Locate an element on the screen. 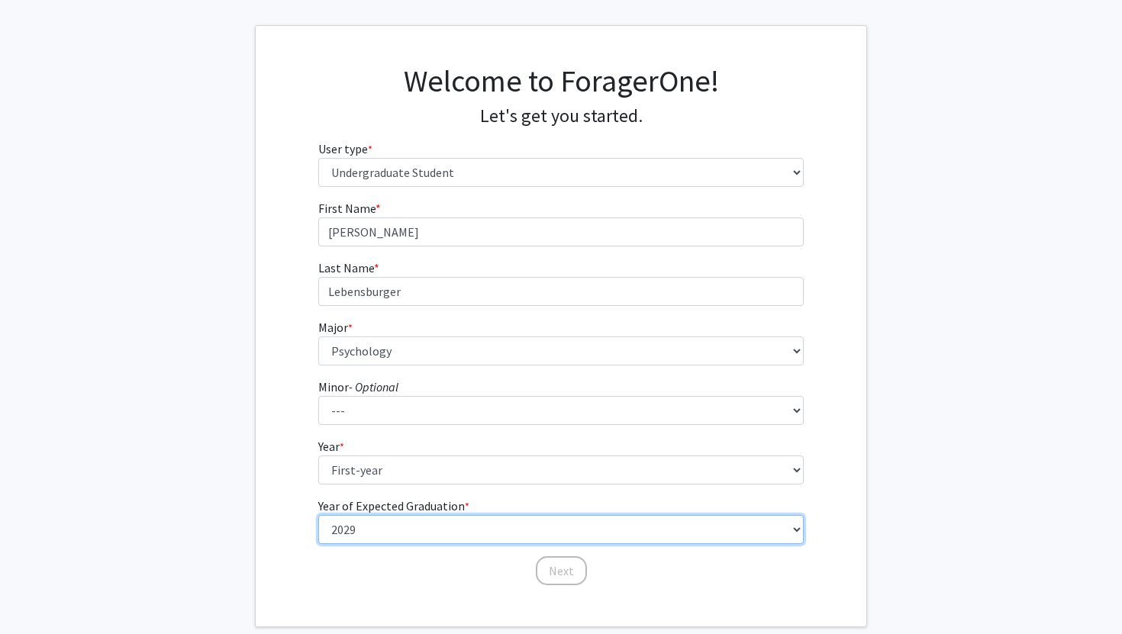 This screenshot has width=1122, height=634. label: User type is located at coordinates (345, 149).